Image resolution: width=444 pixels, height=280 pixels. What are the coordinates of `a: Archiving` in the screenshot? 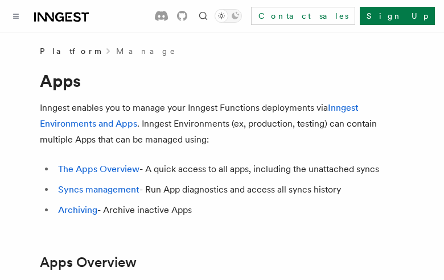 It's located at (77, 210).